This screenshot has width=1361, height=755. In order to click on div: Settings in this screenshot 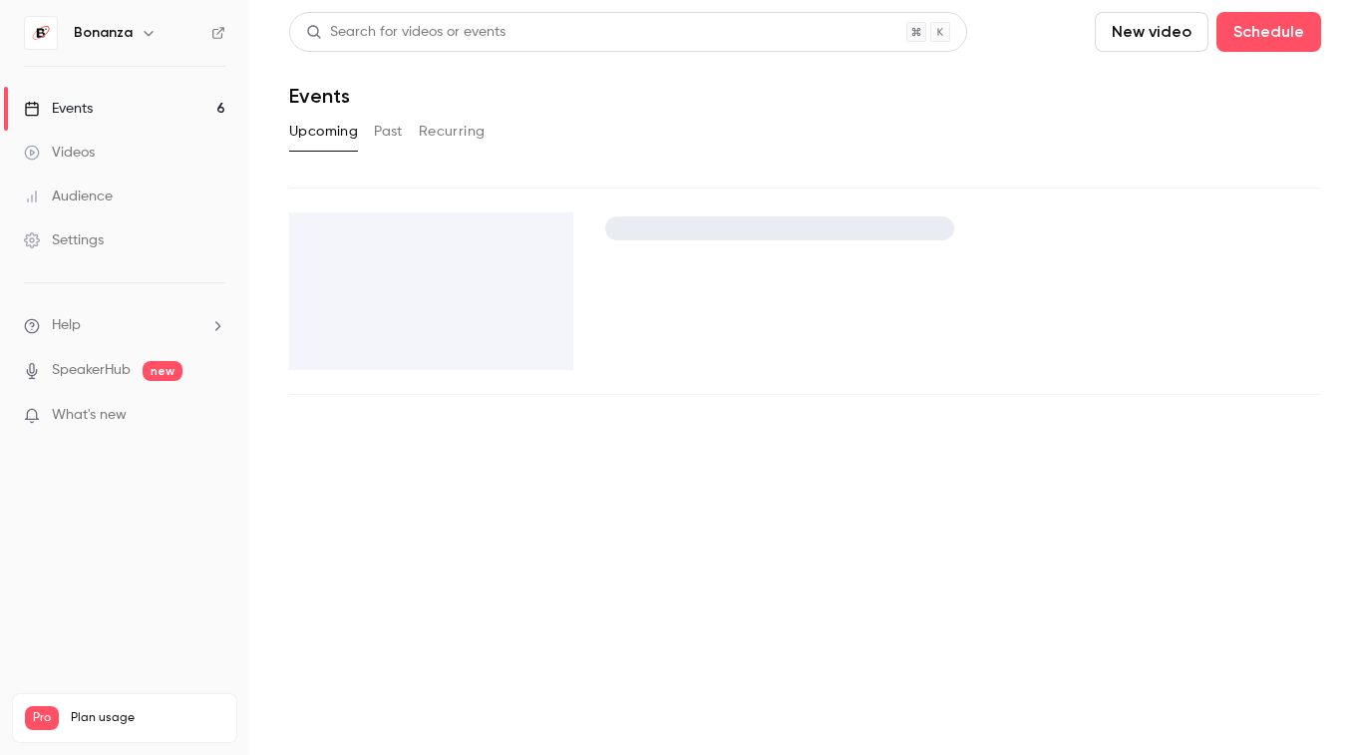, I will do `click(64, 240)`.